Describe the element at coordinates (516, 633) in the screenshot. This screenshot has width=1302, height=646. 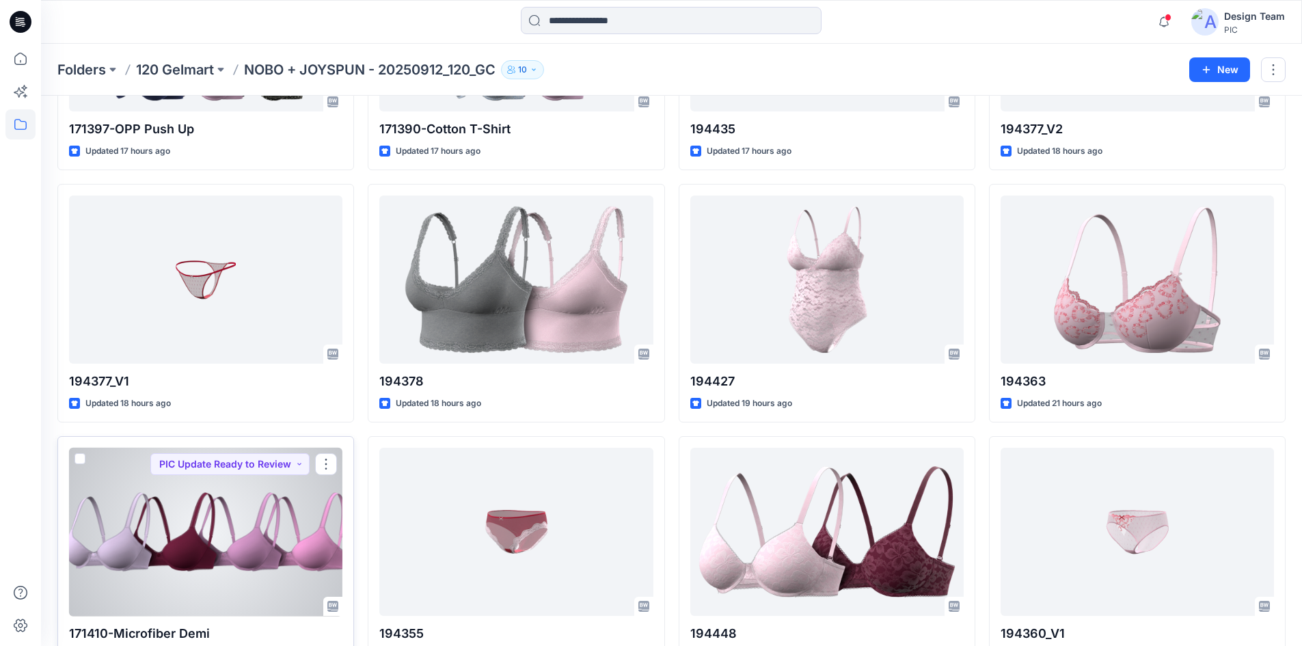
I see `p: 194355` at that location.